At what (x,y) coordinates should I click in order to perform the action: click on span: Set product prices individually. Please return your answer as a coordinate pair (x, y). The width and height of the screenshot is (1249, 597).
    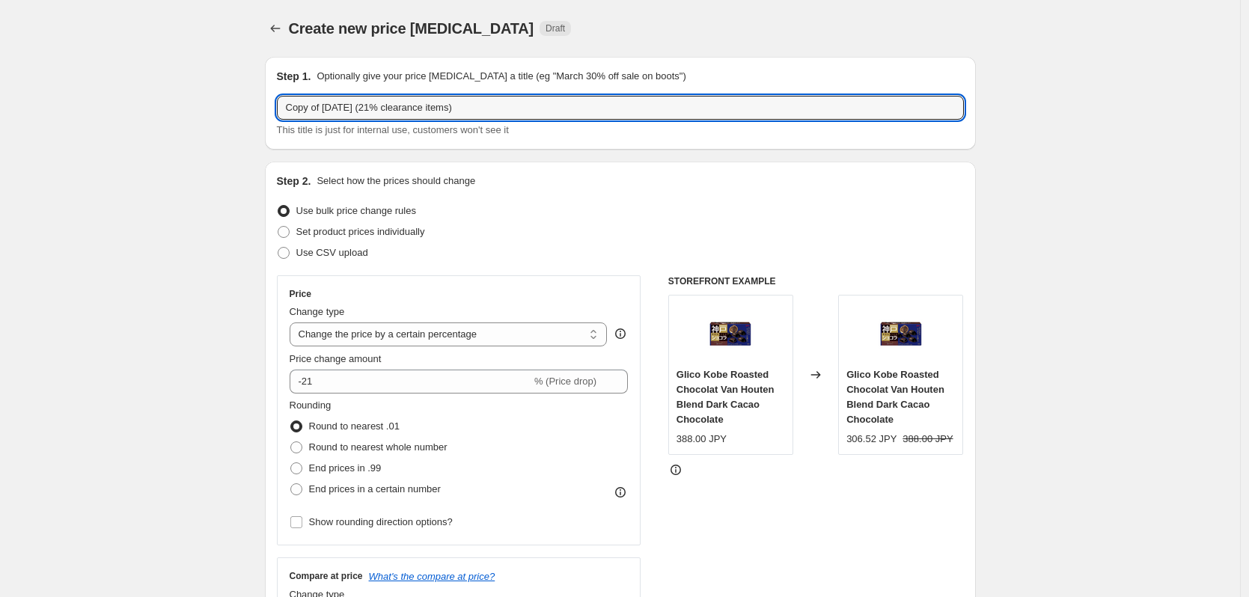
    Looking at the image, I should click on (361, 231).